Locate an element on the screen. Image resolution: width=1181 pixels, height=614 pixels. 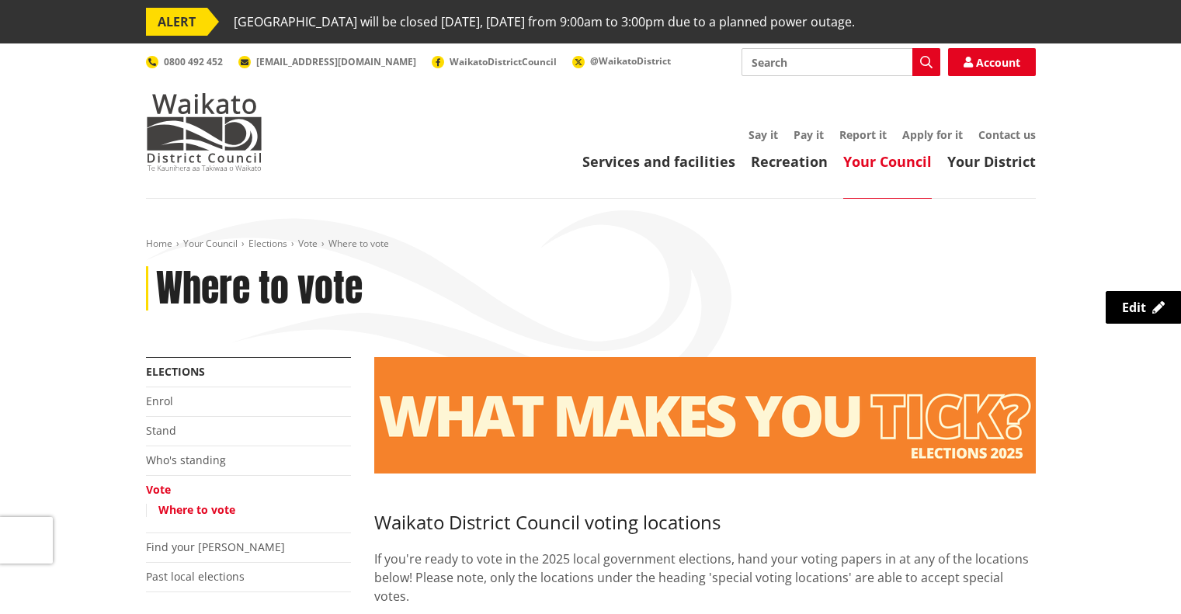
img: Vote banner is located at coordinates (705, 415).